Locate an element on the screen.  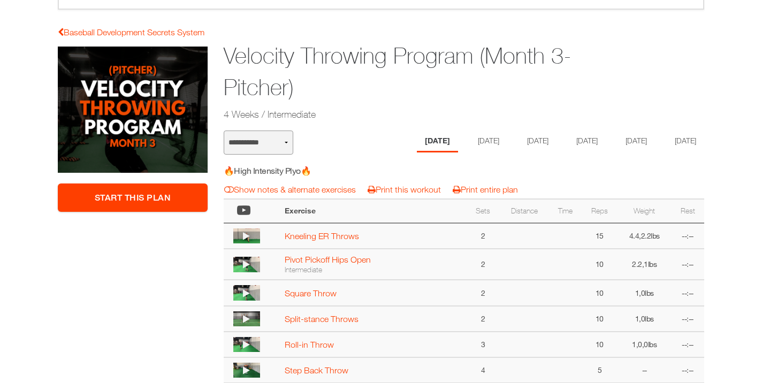
li: Day 6 is located at coordinates (686, 141).